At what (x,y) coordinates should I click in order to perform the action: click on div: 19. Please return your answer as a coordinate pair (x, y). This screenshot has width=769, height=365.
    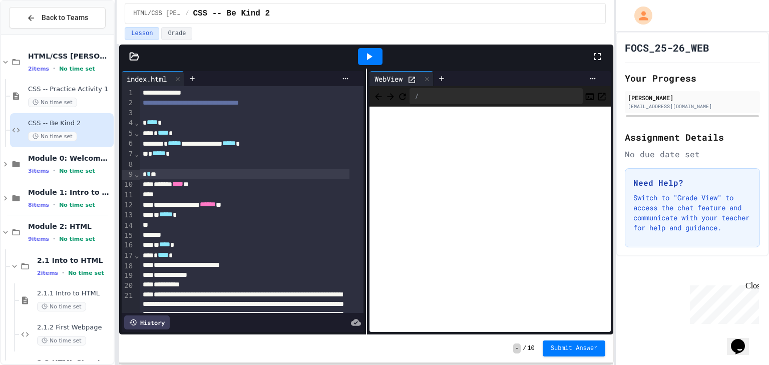
    Looking at the image, I should click on (128, 276).